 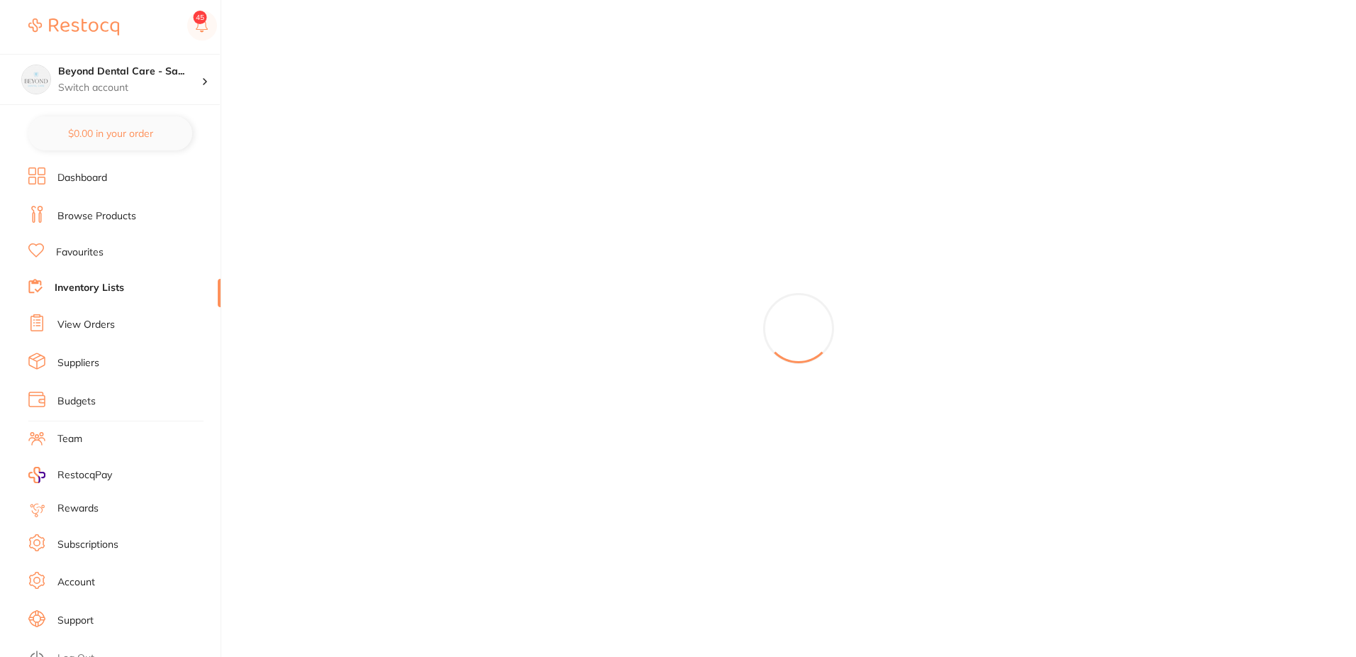 I want to click on a: RestocqPay, so click(x=70, y=474).